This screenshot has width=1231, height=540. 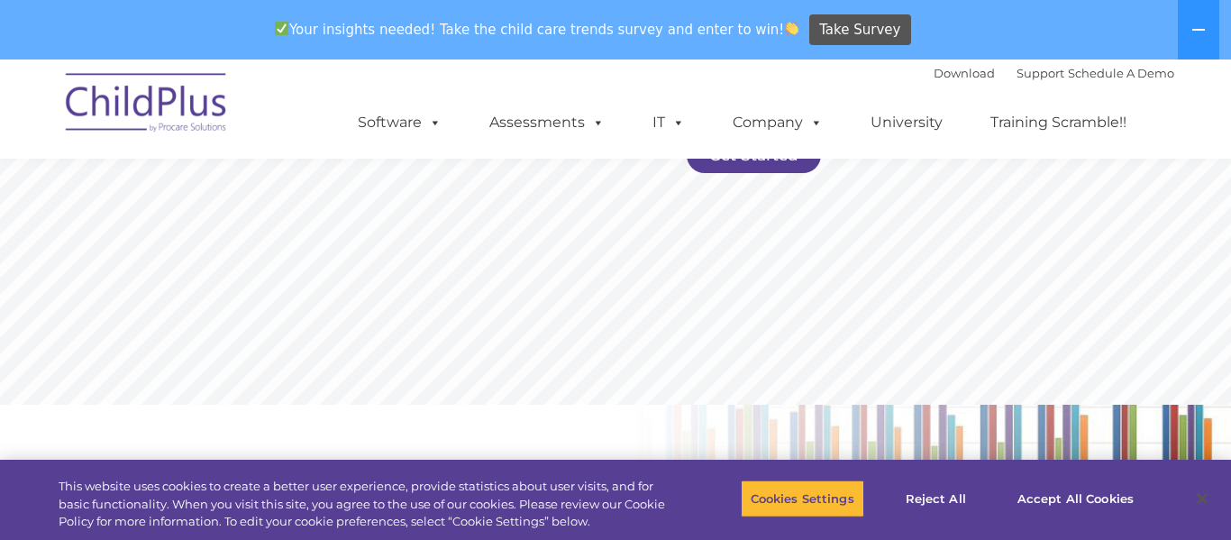 What do you see at coordinates (860, 30) in the screenshot?
I see `span: Take Survey` at bounding box center [860, 30].